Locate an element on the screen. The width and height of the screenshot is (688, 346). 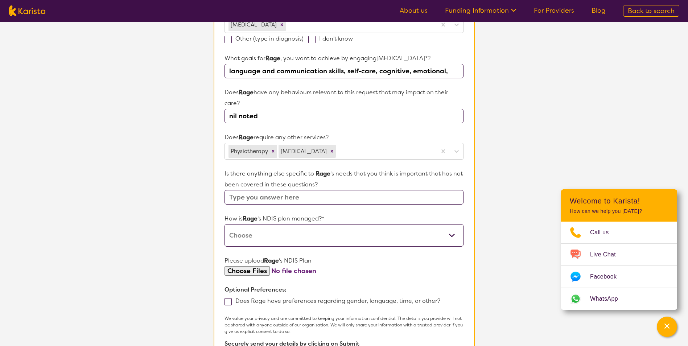
label: I don't know is located at coordinates (333, 38).